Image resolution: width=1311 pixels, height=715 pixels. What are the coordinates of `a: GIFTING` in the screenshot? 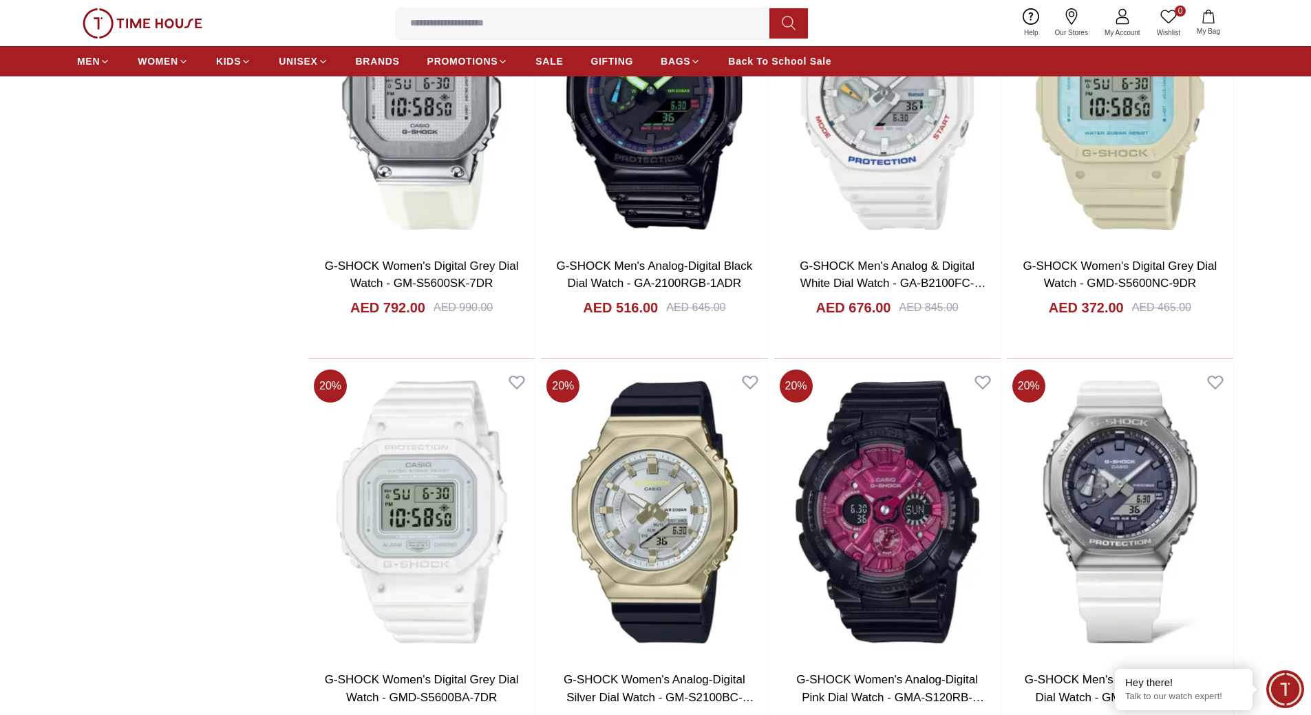 It's located at (612, 61).